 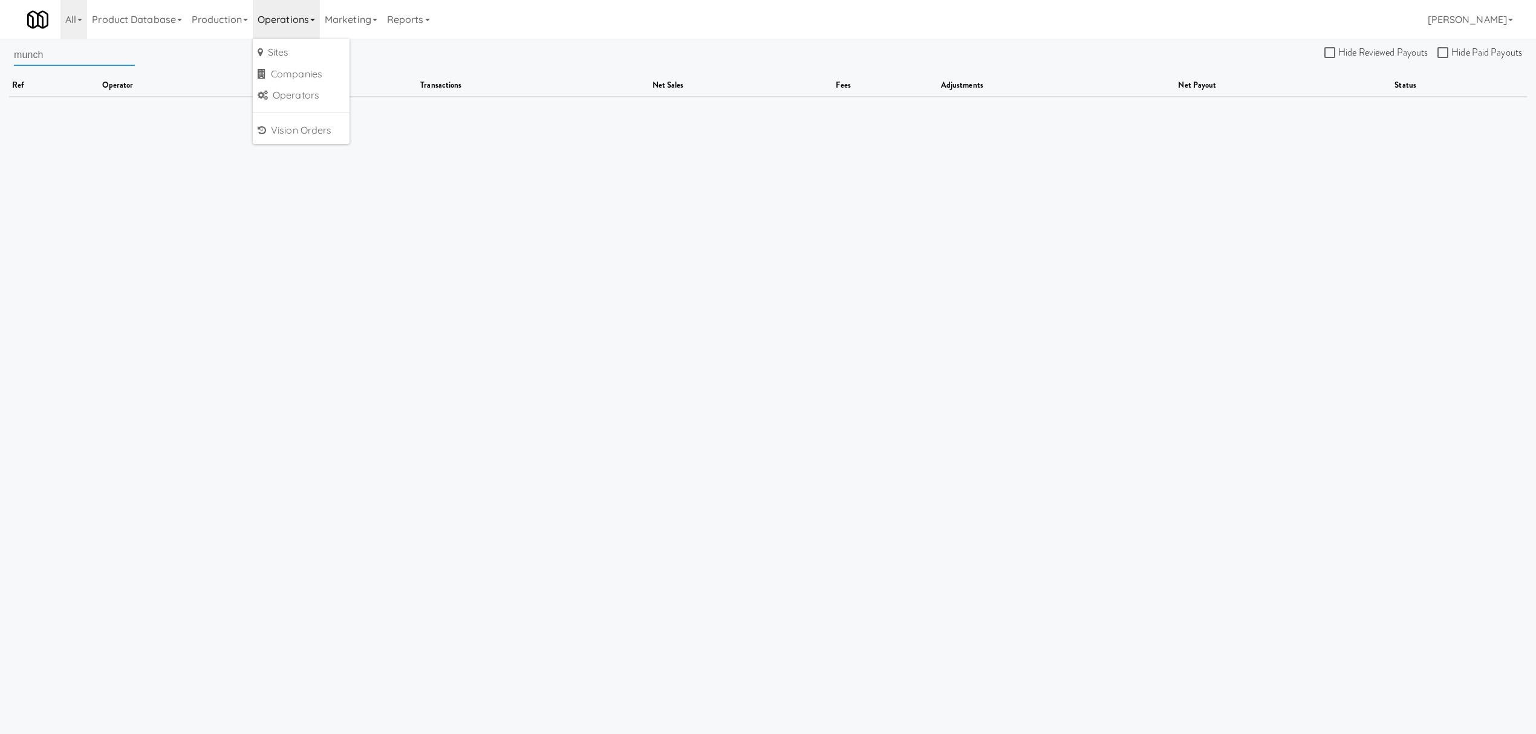 What do you see at coordinates (533, 86) in the screenshot?
I see `th: transactions` at bounding box center [533, 86].